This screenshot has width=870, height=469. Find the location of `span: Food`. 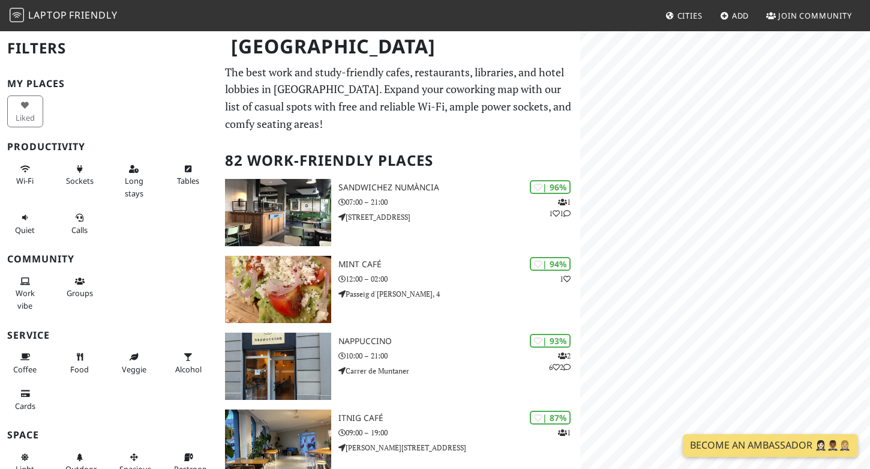

span: Food is located at coordinates (79, 369).